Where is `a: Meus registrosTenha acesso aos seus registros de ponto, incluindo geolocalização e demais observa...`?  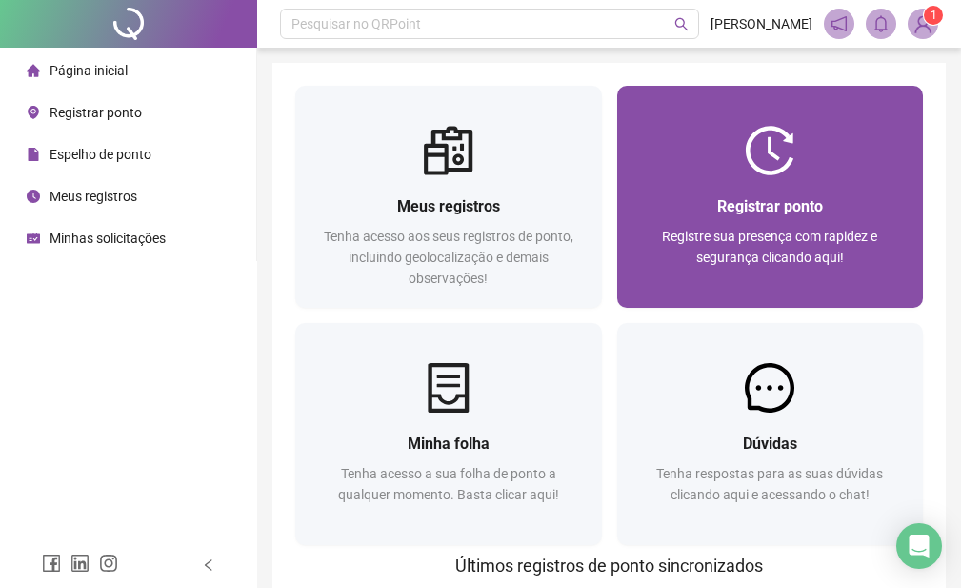
a: Meus registrosTenha acesso aos seus registros de ponto, incluindo geolocalização e demais observa... is located at coordinates (449, 196).